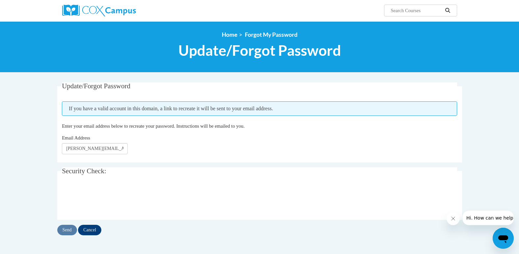 This screenshot has width=519, height=254. I want to click on a: Home, so click(229, 35).